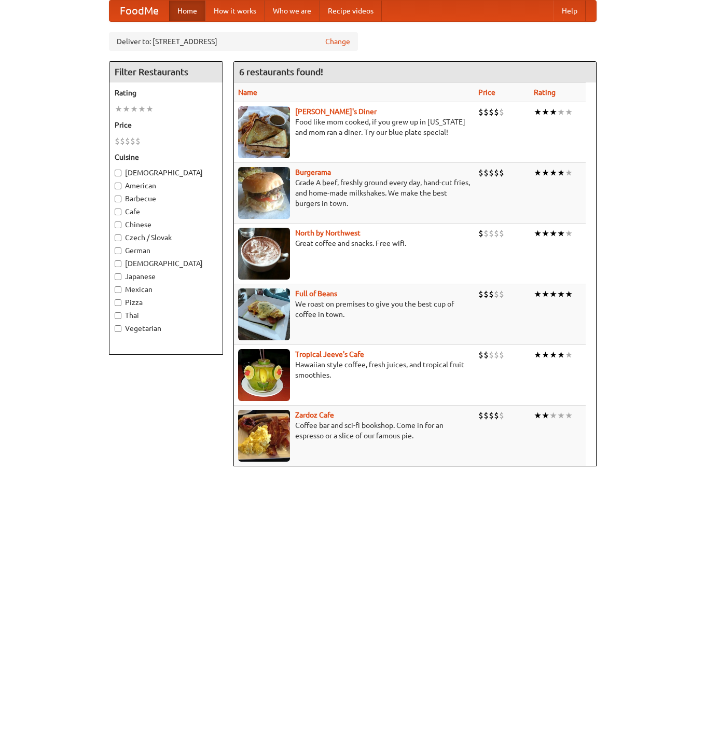 This screenshot has height=734, width=705. I want to click on a: Rating, so click(545, 92).